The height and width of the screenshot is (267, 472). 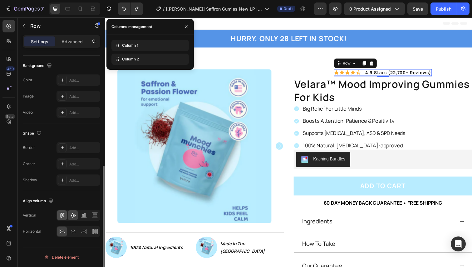 What do you see at coordinates (203, 145) in the screenshot?
I see `img: KachingBundles.png` at bounding box center [203, 145].